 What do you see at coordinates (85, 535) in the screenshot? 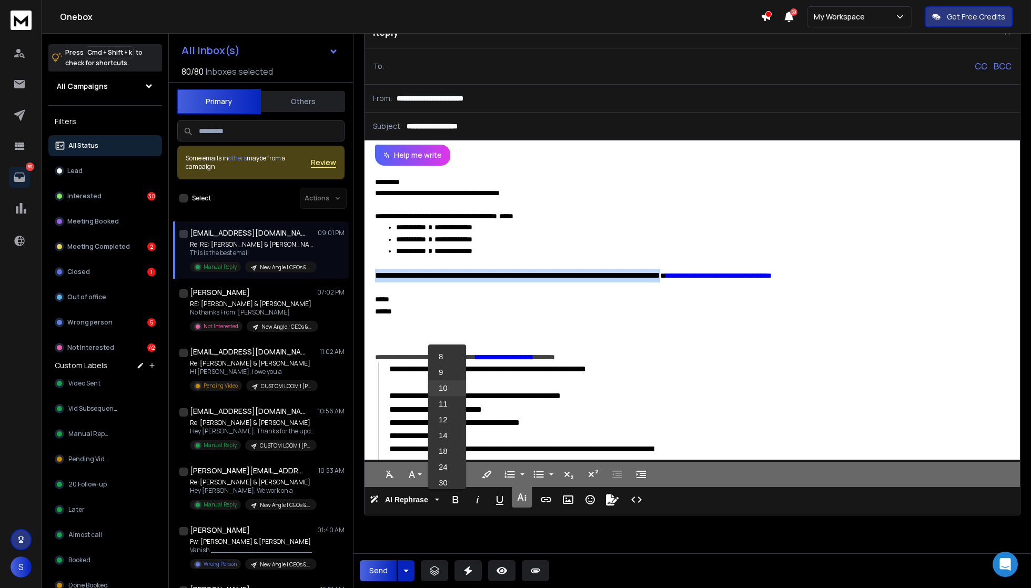
I see `span: Almost call` at bounding box center [85, 535].